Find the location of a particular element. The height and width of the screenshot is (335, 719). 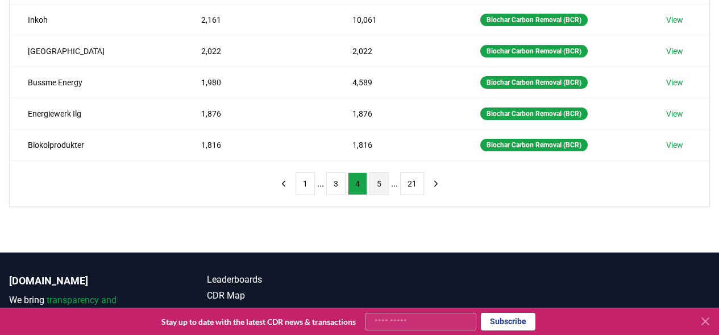

span: transparency and accountability is located at coordinates (63, 306).